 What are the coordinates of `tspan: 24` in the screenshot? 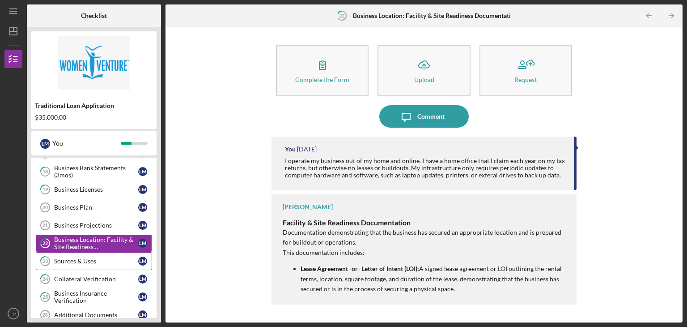 It's located at (45, 279).